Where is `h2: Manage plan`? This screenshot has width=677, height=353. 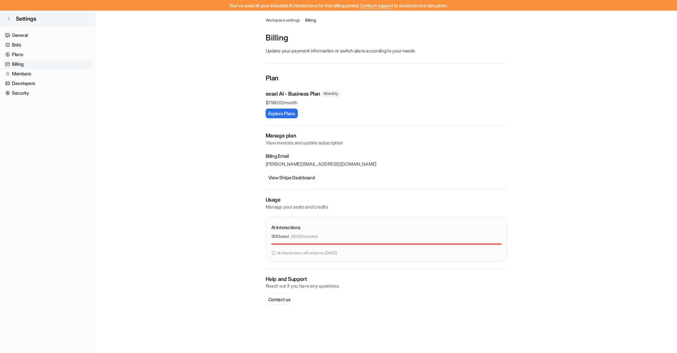
h2: Manage plan is located at coordinates (386, 135).